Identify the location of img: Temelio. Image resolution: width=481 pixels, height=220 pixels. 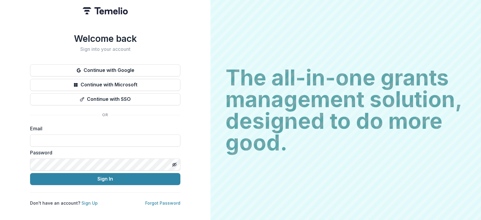
(105, 11).